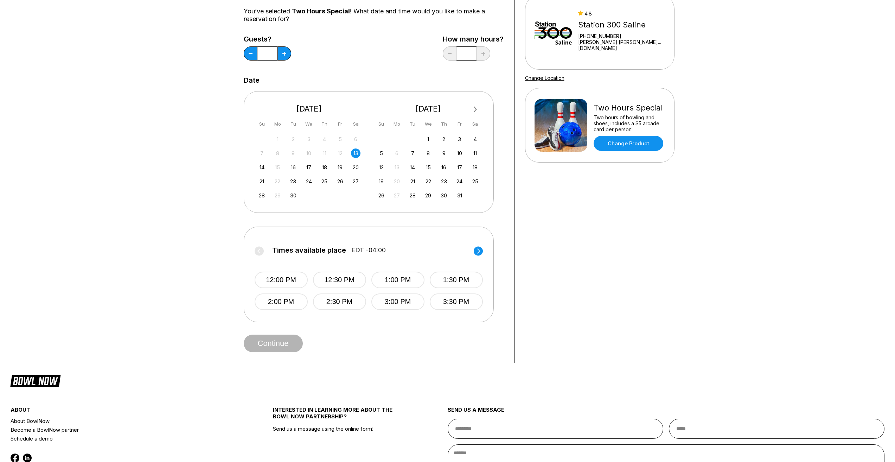 The image size is (895, 462). I want to click on div: Station 300 Saline, so click(621, 25).